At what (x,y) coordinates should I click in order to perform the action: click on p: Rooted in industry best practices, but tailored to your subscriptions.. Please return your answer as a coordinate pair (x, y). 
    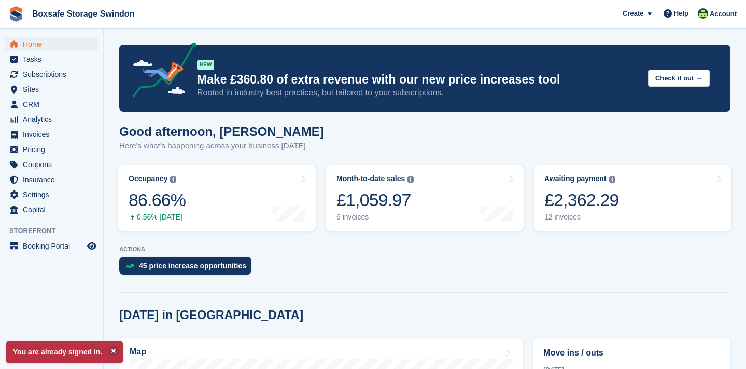
    Looking at the image, I should click on (419, 93).